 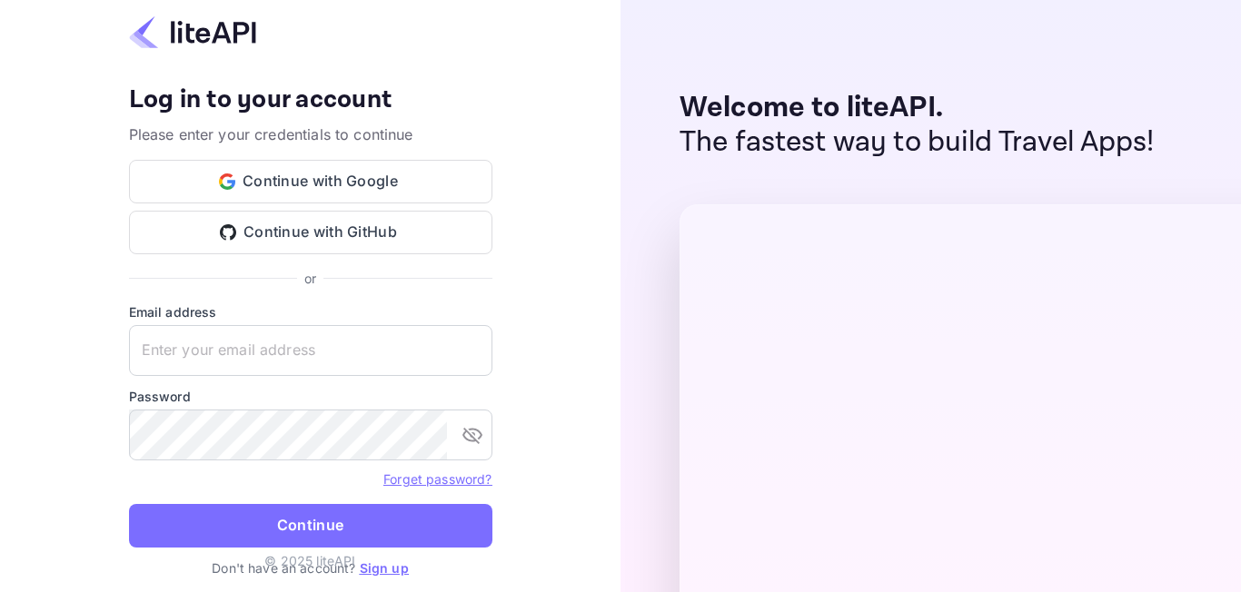 What do you see at coordinates (311, 100) in the screenshot?
I see `h4: Log in to your account` at bounding box center [311, 100].